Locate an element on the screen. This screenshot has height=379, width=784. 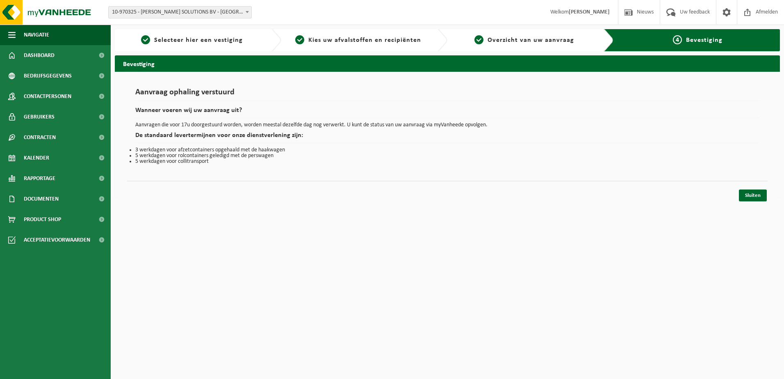
span: 3 is located at coordinates (479, 40).